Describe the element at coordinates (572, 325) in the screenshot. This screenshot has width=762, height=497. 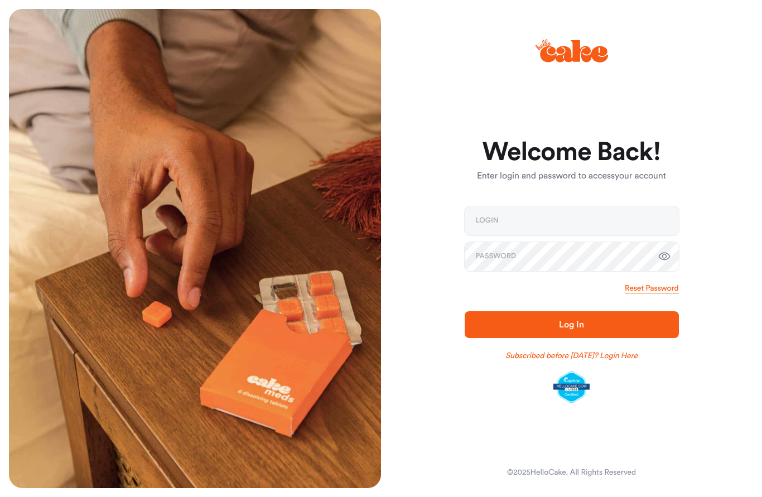
I see `button: Log In` at that location.